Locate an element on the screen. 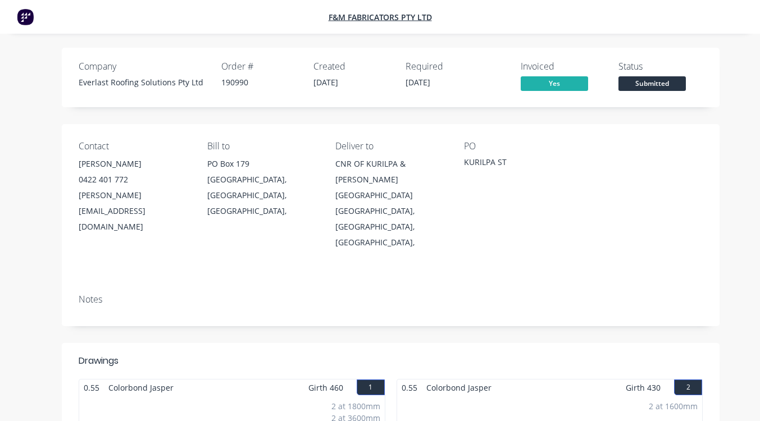  span: F&M Fabricators Pty Ltd is located at coordinates (380, 17).